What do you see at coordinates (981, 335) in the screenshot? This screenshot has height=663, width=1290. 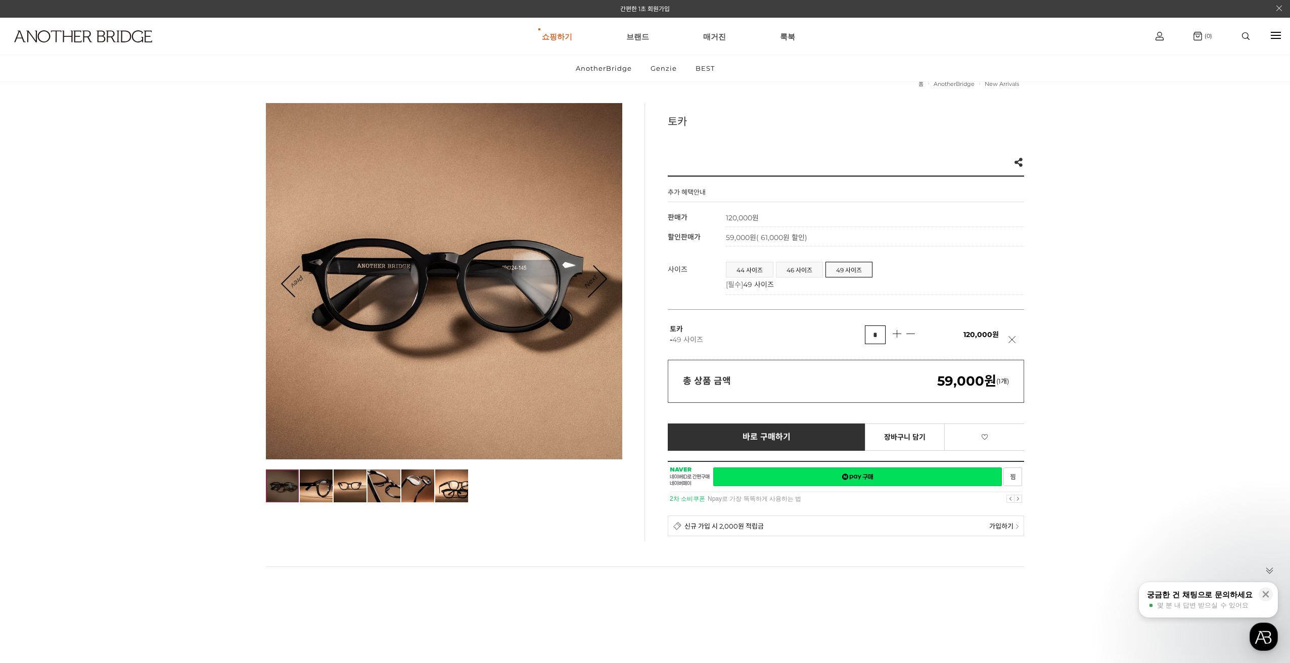 I see `span: 120,000원` at bounding box center [981, 335].